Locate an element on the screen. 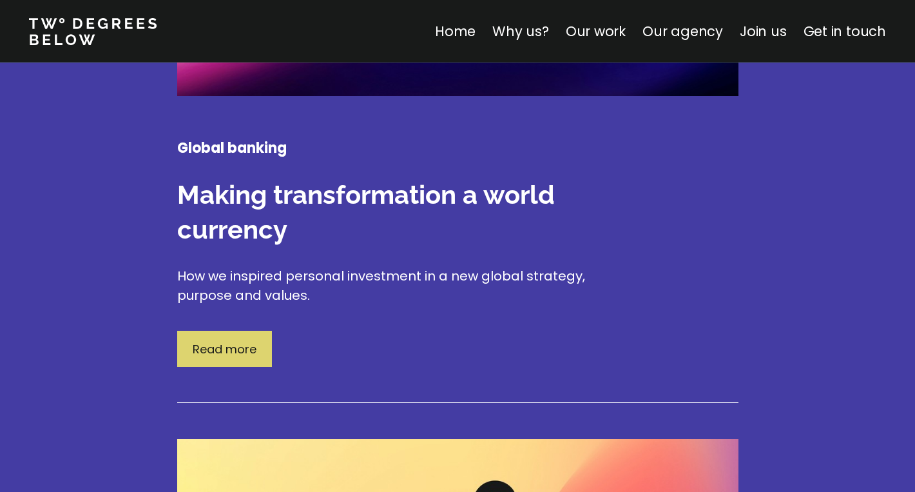 This screenshot has width=915, height=492. a: Home is located at coordinates (455, 31).